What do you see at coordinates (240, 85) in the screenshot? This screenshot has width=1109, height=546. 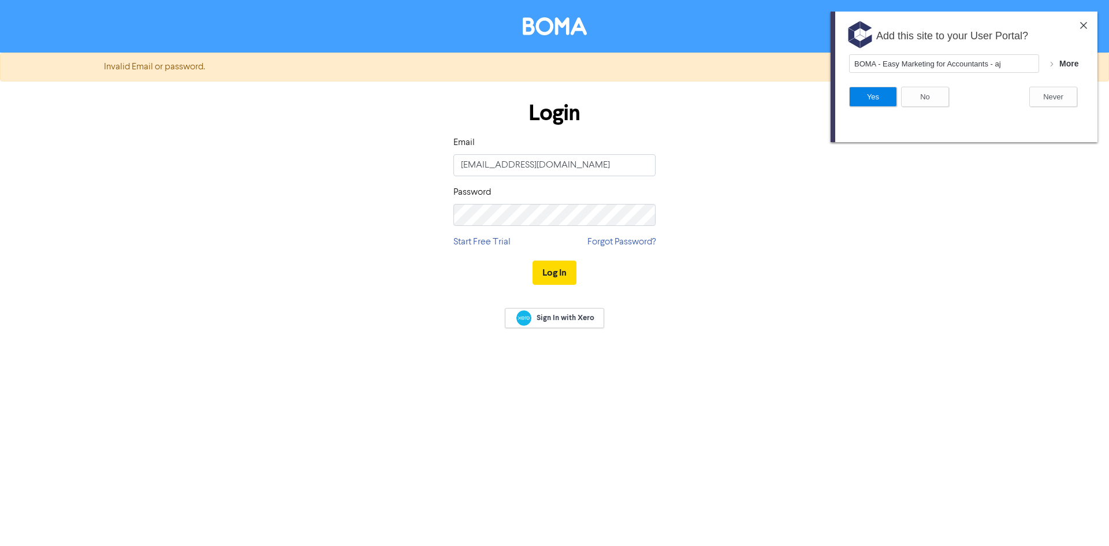 I see `button: Never` at bounding box center [240, 85].